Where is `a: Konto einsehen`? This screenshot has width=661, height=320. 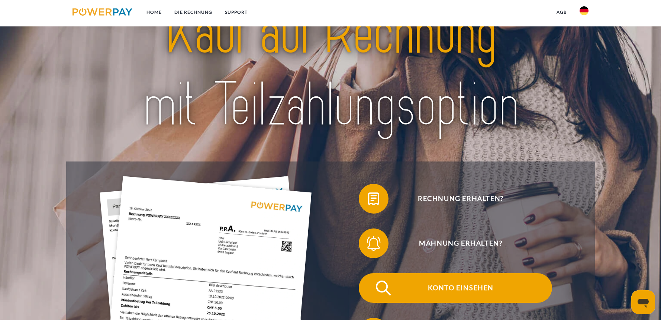
a: Konto einsehen is located at coordinates (456, 288).